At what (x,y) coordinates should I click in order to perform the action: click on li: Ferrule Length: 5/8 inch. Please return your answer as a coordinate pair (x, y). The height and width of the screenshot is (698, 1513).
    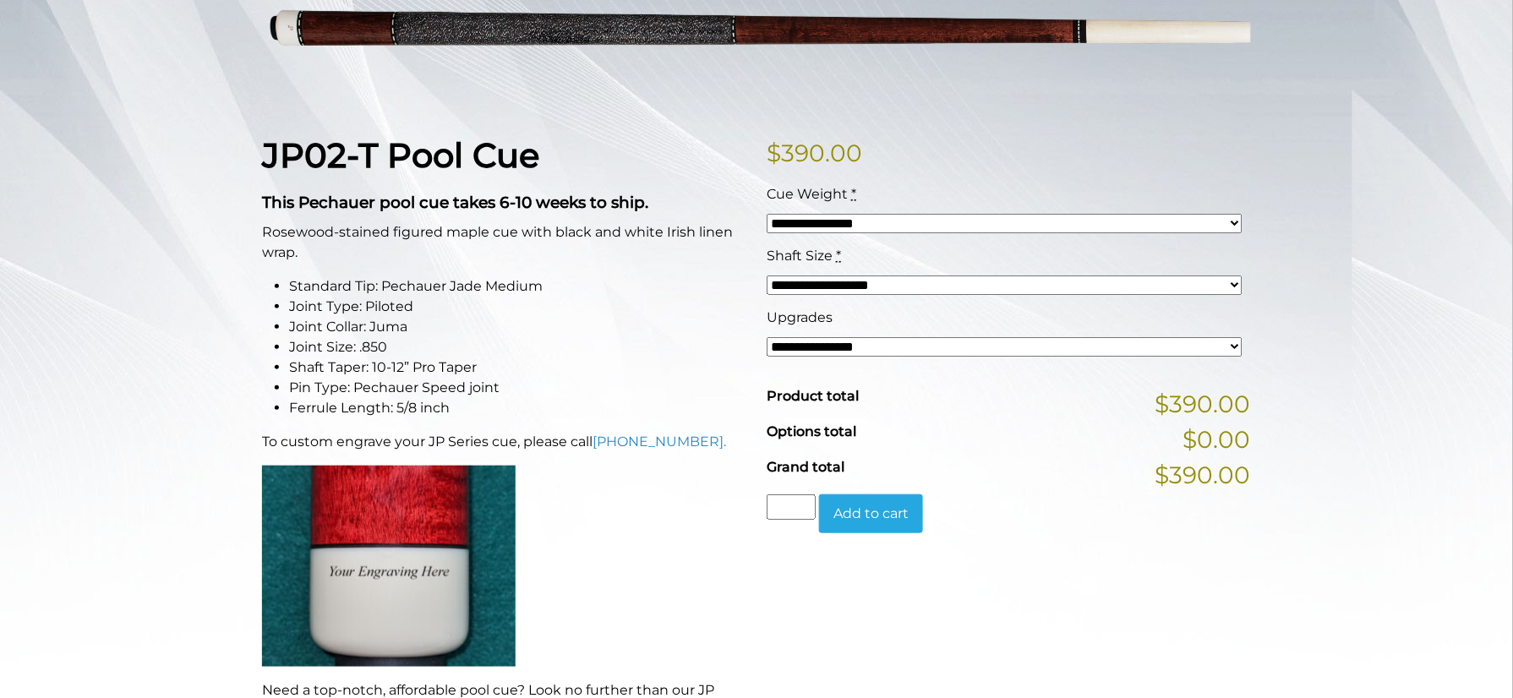
    Looking at the image, I should click on (517, 408).